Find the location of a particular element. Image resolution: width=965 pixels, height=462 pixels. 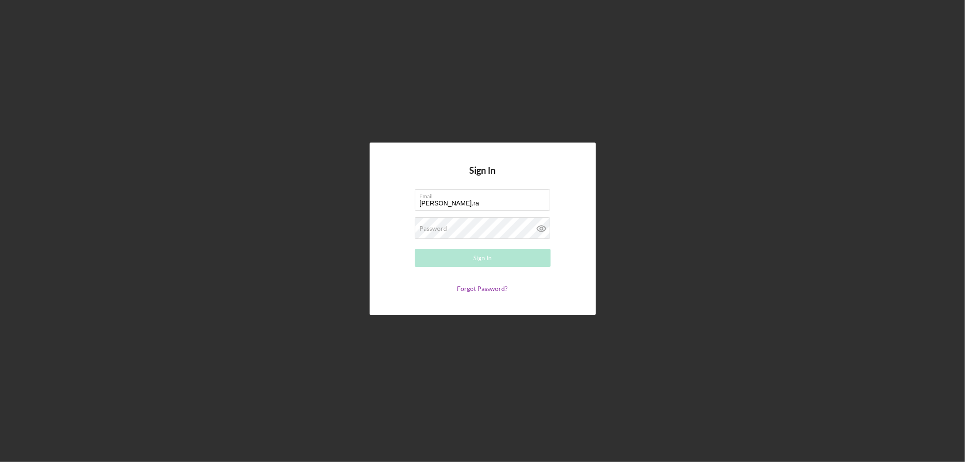

div: Sign In is located at coordinates (482, 258).